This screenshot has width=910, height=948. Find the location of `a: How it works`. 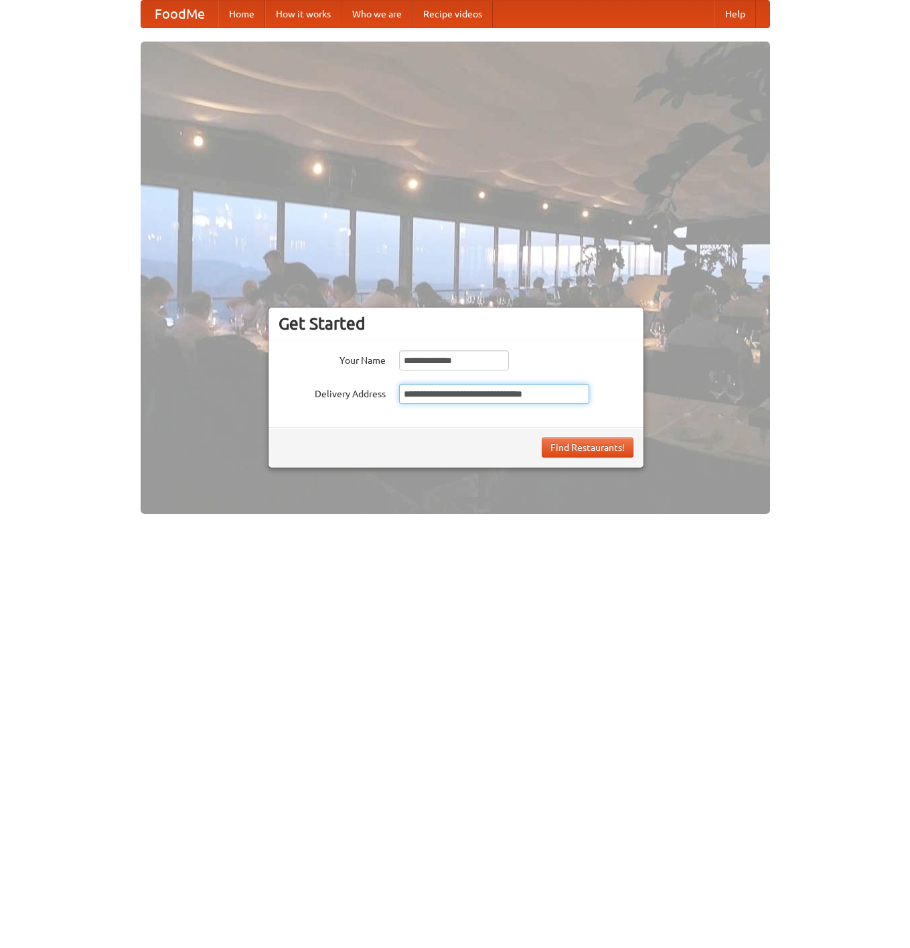

a: How it works is located at coordinates (303, 14).